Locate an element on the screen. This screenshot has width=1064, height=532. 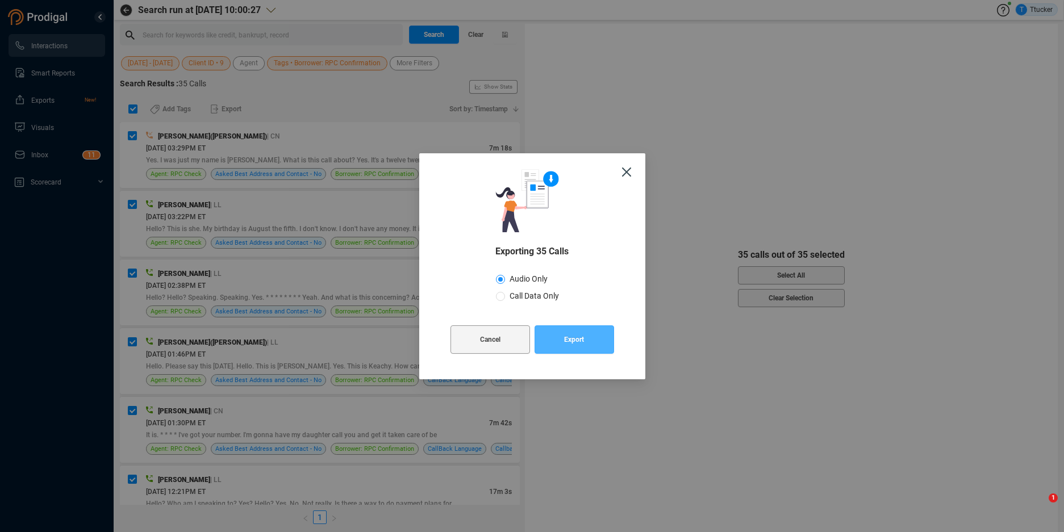
button: Export is located at coordinates (574, 340).